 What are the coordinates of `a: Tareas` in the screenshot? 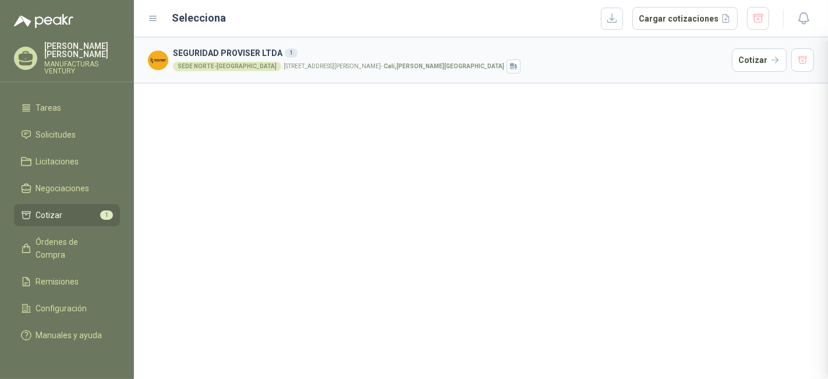 It's located at (67, 108).